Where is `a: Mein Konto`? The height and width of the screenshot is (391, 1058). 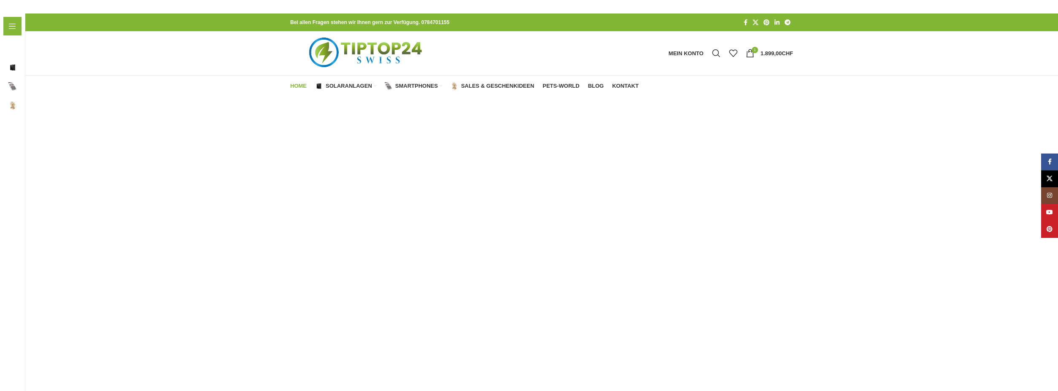
a: Mein Konto is located at coordinates (686, 53).